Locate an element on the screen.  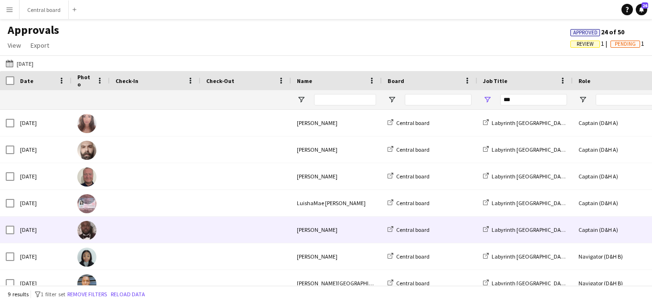
span: Export is located at coordinates (40, 45).